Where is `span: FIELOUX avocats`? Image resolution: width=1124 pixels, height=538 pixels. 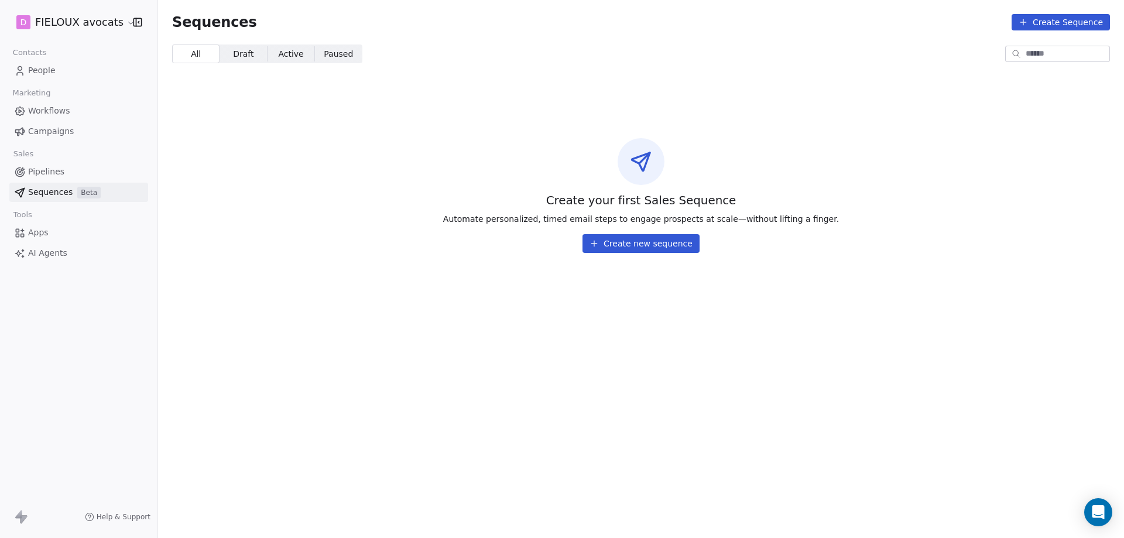
span: FIELOUX avocats is located at coordinates (79, 22).